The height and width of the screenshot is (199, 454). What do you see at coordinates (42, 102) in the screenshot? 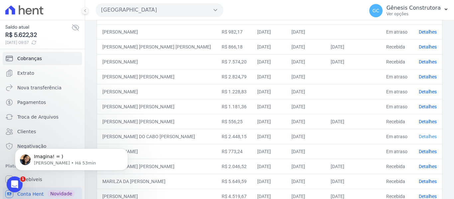
I see `a: Pagamentos` at bounding box center [42, 102].